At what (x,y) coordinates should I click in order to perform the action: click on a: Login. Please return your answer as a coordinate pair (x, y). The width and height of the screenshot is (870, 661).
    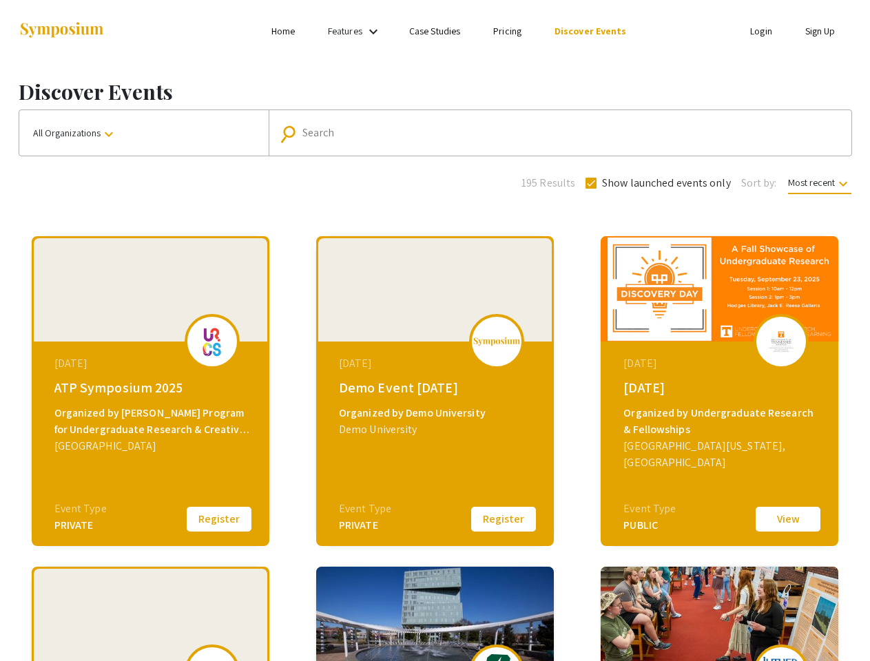
    Looking at the image, I should click on (761, 31).